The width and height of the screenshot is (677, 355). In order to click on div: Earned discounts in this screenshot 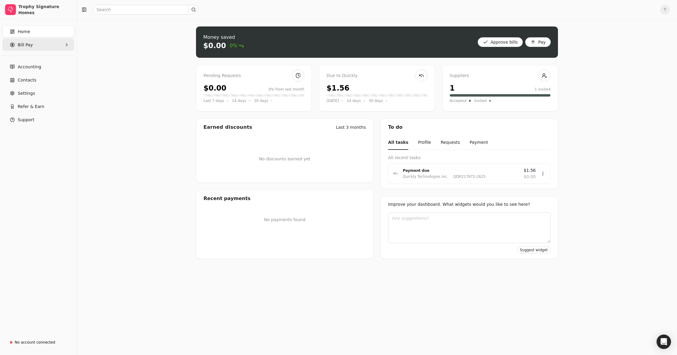, I will do `click(228, 127)`.